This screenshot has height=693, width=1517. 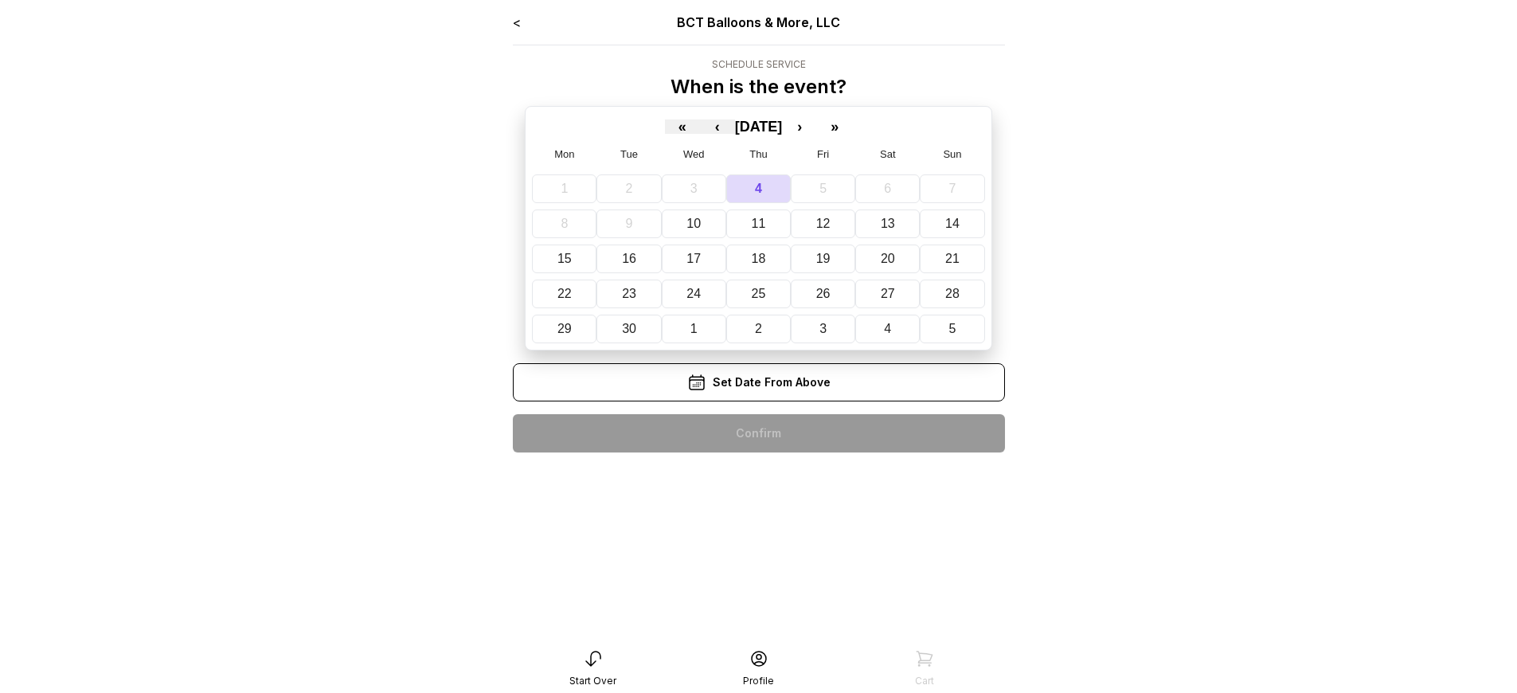 I want to click on abbr: September 27, 2025, so click(x=888, y=293).